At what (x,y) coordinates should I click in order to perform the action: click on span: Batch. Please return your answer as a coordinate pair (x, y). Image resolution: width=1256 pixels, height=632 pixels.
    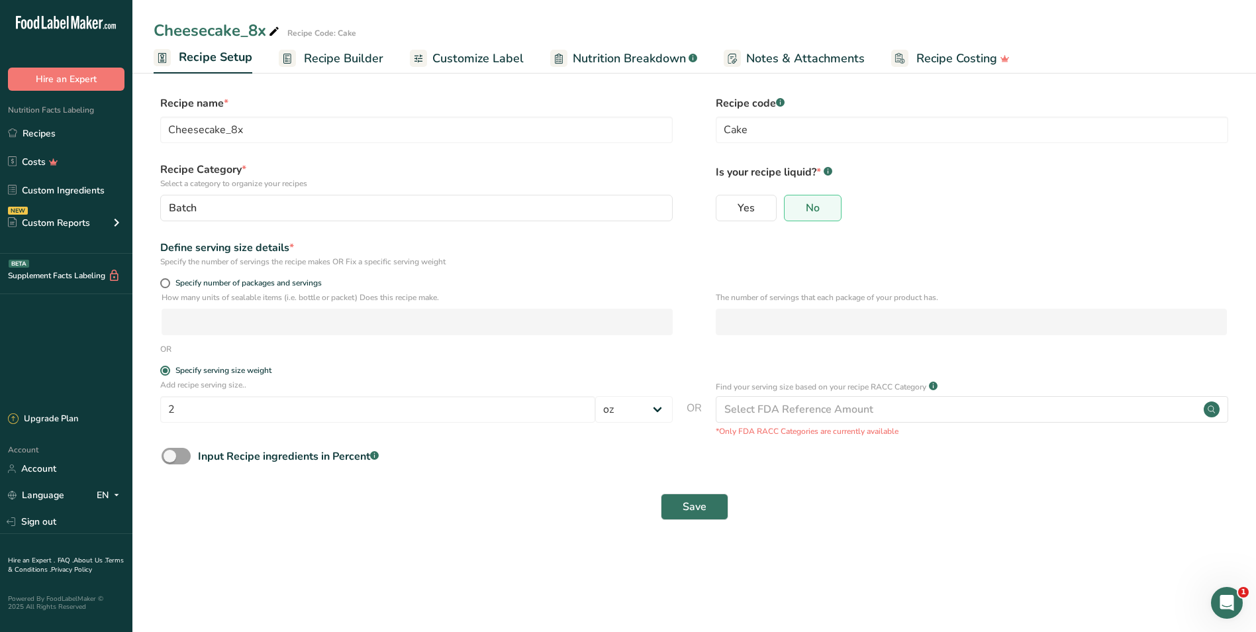
    Looking at the image, I should click on (183, 208).